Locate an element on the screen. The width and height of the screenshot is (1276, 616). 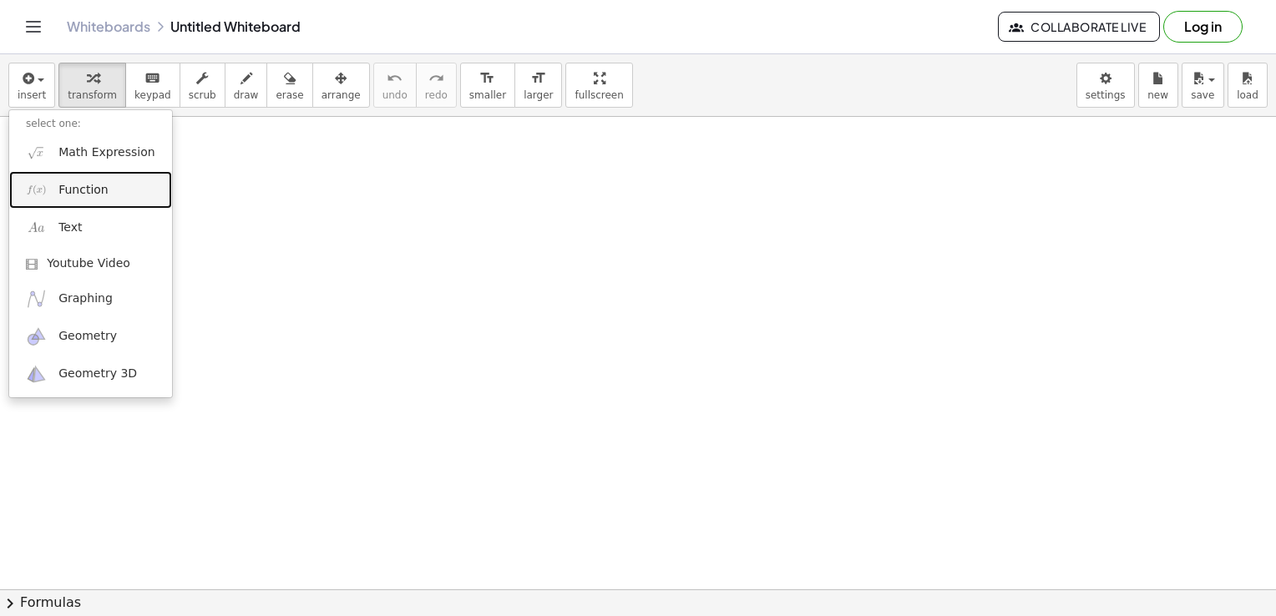
img: ggb-3d.svg is located at coordinates (36, 374).